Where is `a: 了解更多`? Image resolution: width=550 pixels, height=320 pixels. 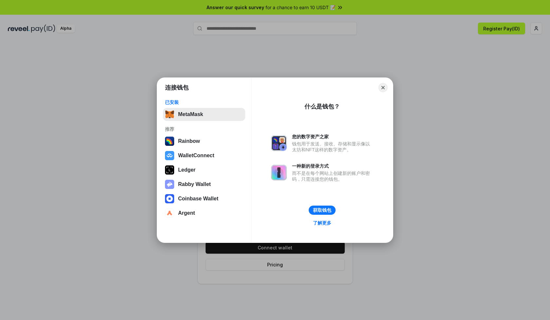
a: 了解更多 is located at coordinates (322, 223).